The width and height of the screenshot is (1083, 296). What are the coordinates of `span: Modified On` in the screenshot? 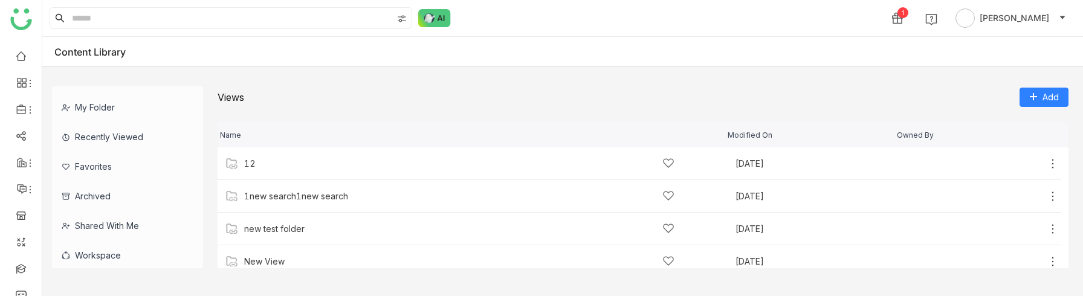 It's located at (750, 135).